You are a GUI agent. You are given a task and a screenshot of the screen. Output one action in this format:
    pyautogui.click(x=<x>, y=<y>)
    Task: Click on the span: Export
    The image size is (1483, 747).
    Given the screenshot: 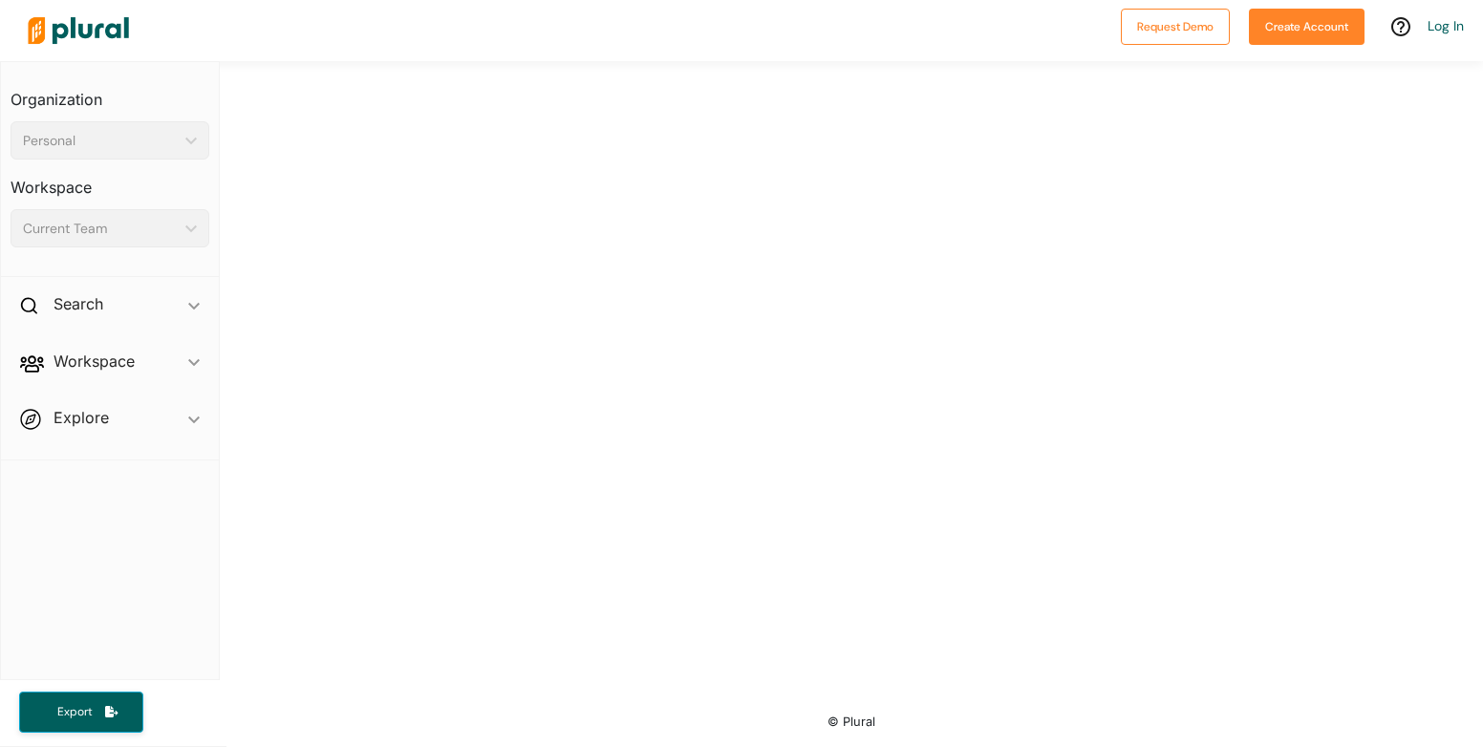 What is the action you would take?
    pyautogui.click(x=75, y=712)
    